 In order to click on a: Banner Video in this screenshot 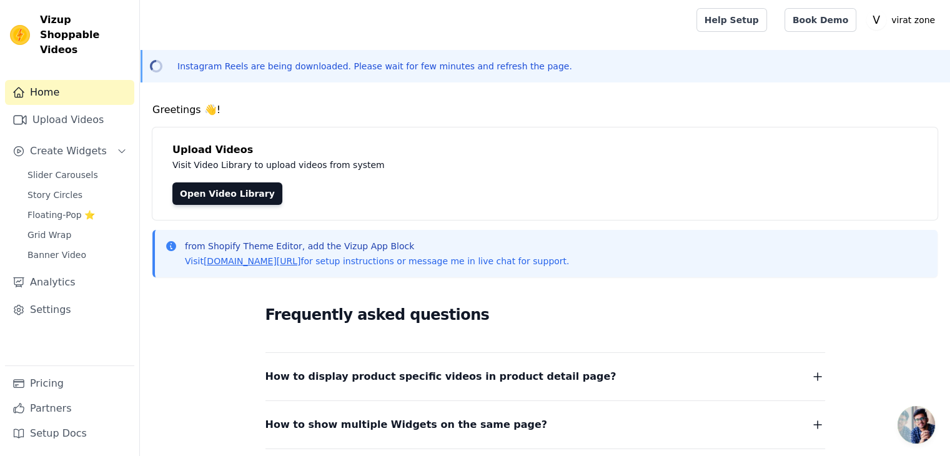, I will do `click(77, 255)`.